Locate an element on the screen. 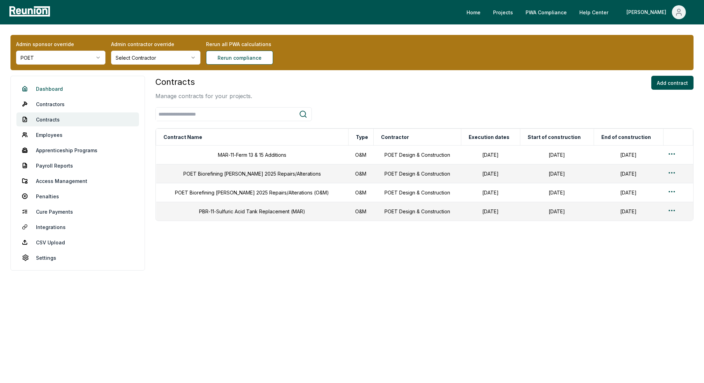  a: Home is located at coordinates (474, 12).